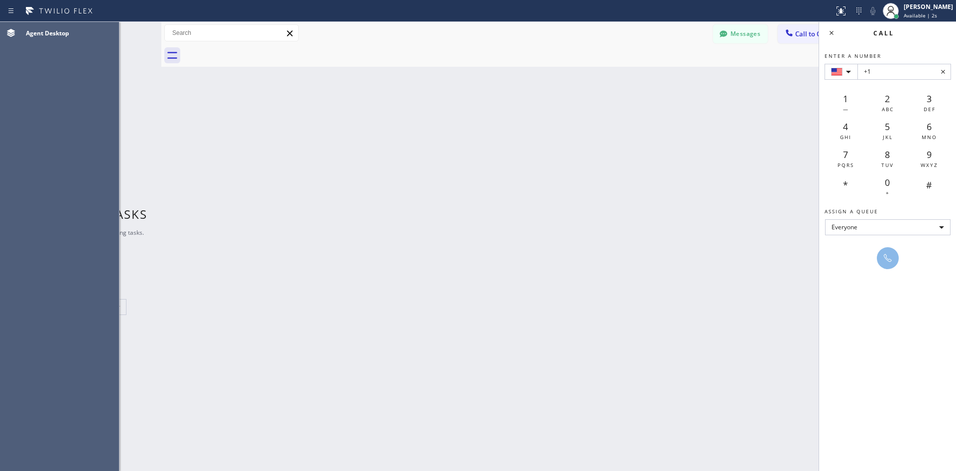 The image size is (956, 471). What do you see at coordinates (851, 211) in the screenshot?
I see `span: Assign a queue` at bounding box center [851, 211].